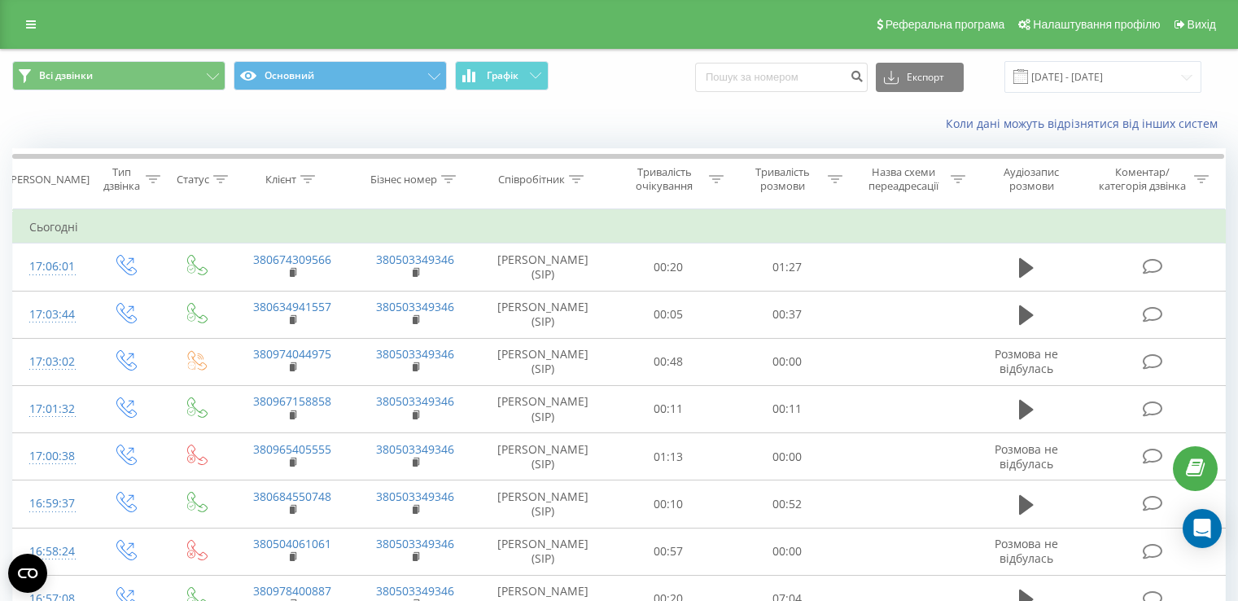  I want to click on span: Налаштування профілю, so click(1097, 24).